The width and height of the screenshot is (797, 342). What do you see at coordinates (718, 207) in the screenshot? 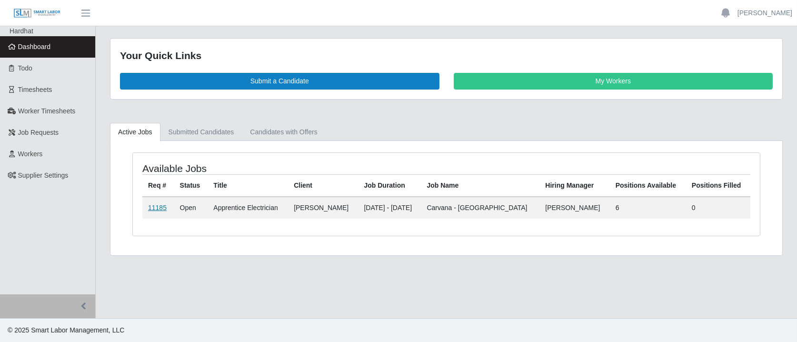
I see `td: 0` at bounding box center [718, 207].